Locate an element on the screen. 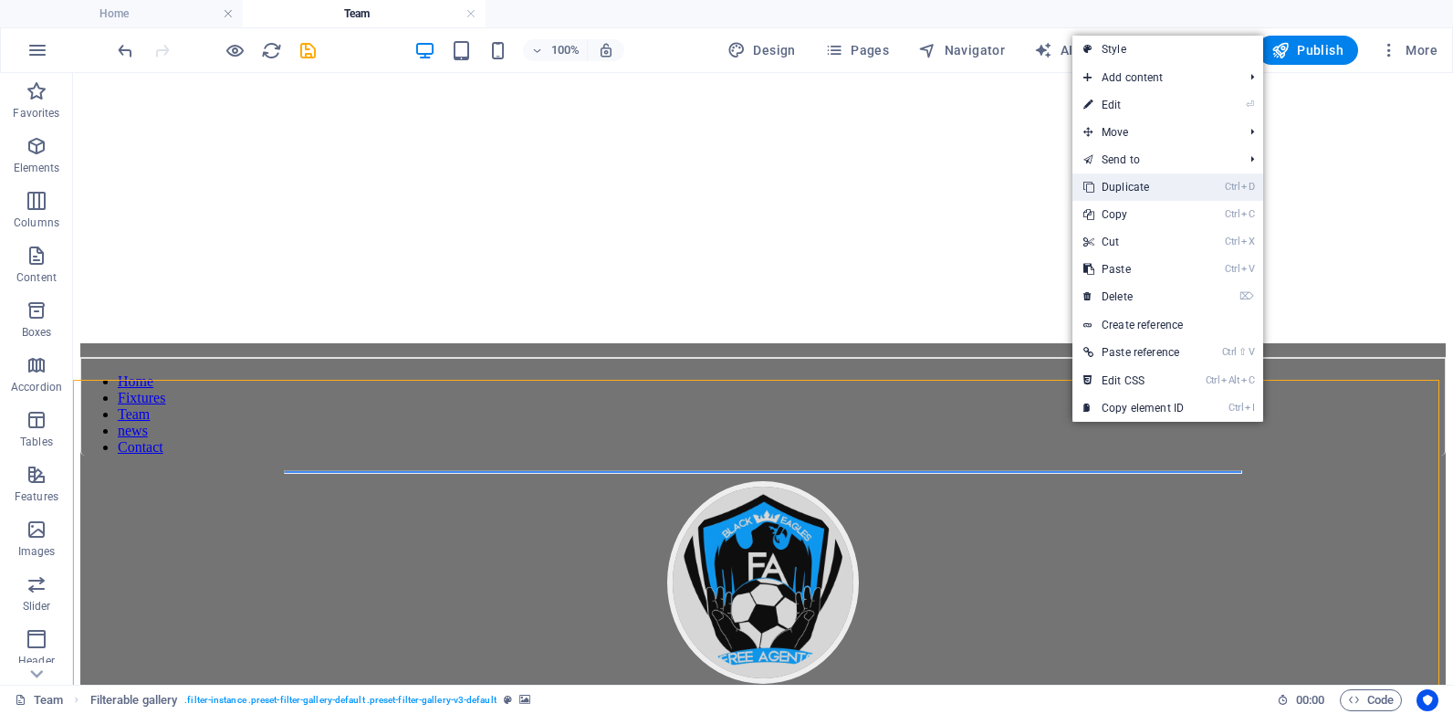 This screenshot has width=1453, height=714. a: CtrlAltCEdit CSS is located at coordinates (1134, 381).